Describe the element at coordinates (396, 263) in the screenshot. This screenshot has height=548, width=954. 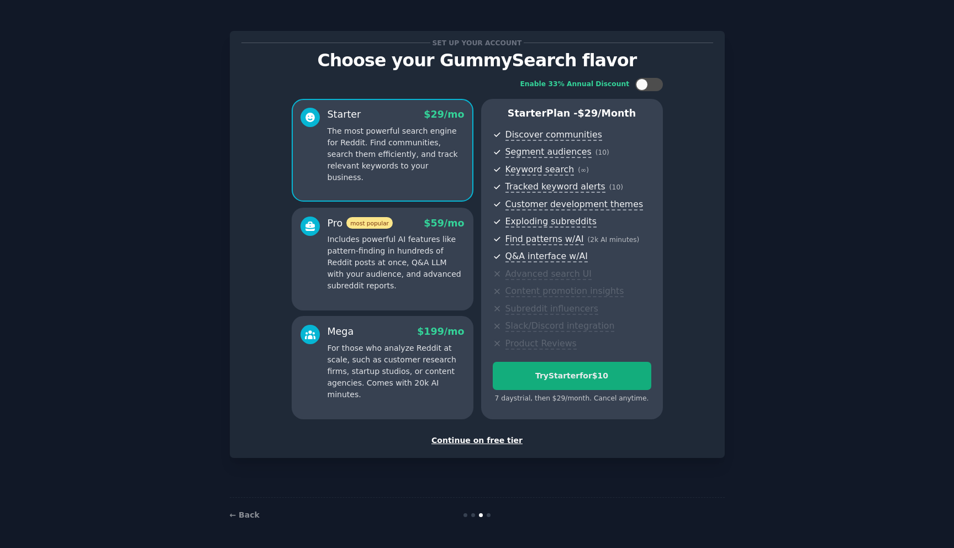
I see `p: Includes powerful AI features like pattern-finding in hundreds of Reddit posts at once, Q&A LLM w...` at that location.